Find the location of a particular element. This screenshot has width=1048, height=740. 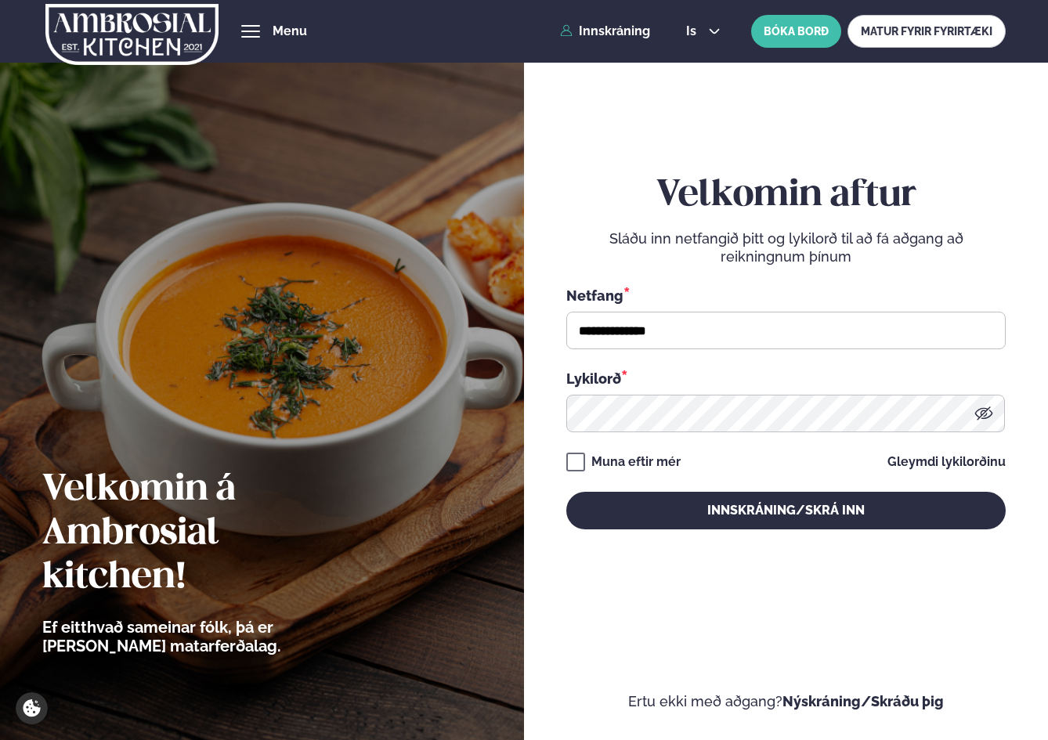

button: is is located at coordinates (702, 31).